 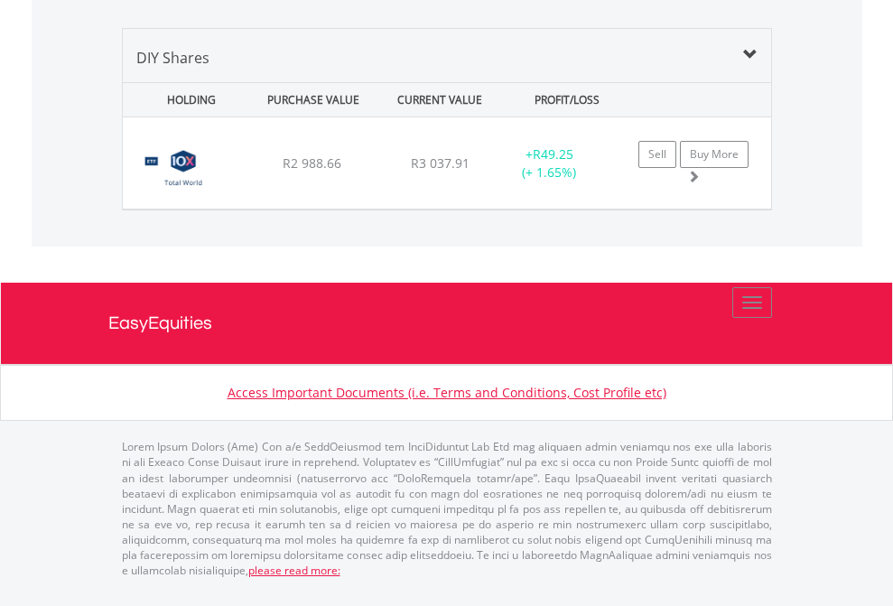 I want to click on a: Access Important Documents (i.e. Terms and Conditions, Cost Profile etc), so click(x=447, y=392).